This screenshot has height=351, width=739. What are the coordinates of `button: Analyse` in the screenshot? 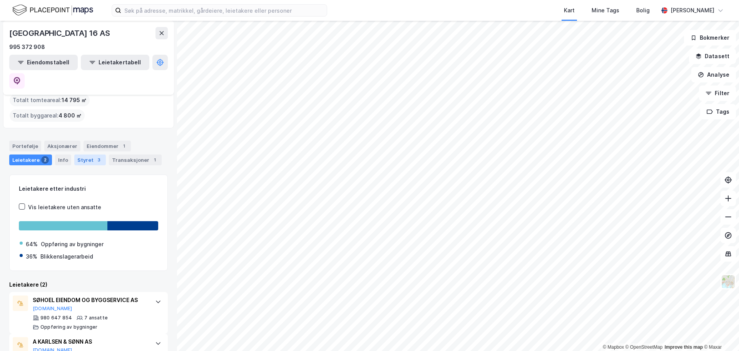 It's located at (714, 75).